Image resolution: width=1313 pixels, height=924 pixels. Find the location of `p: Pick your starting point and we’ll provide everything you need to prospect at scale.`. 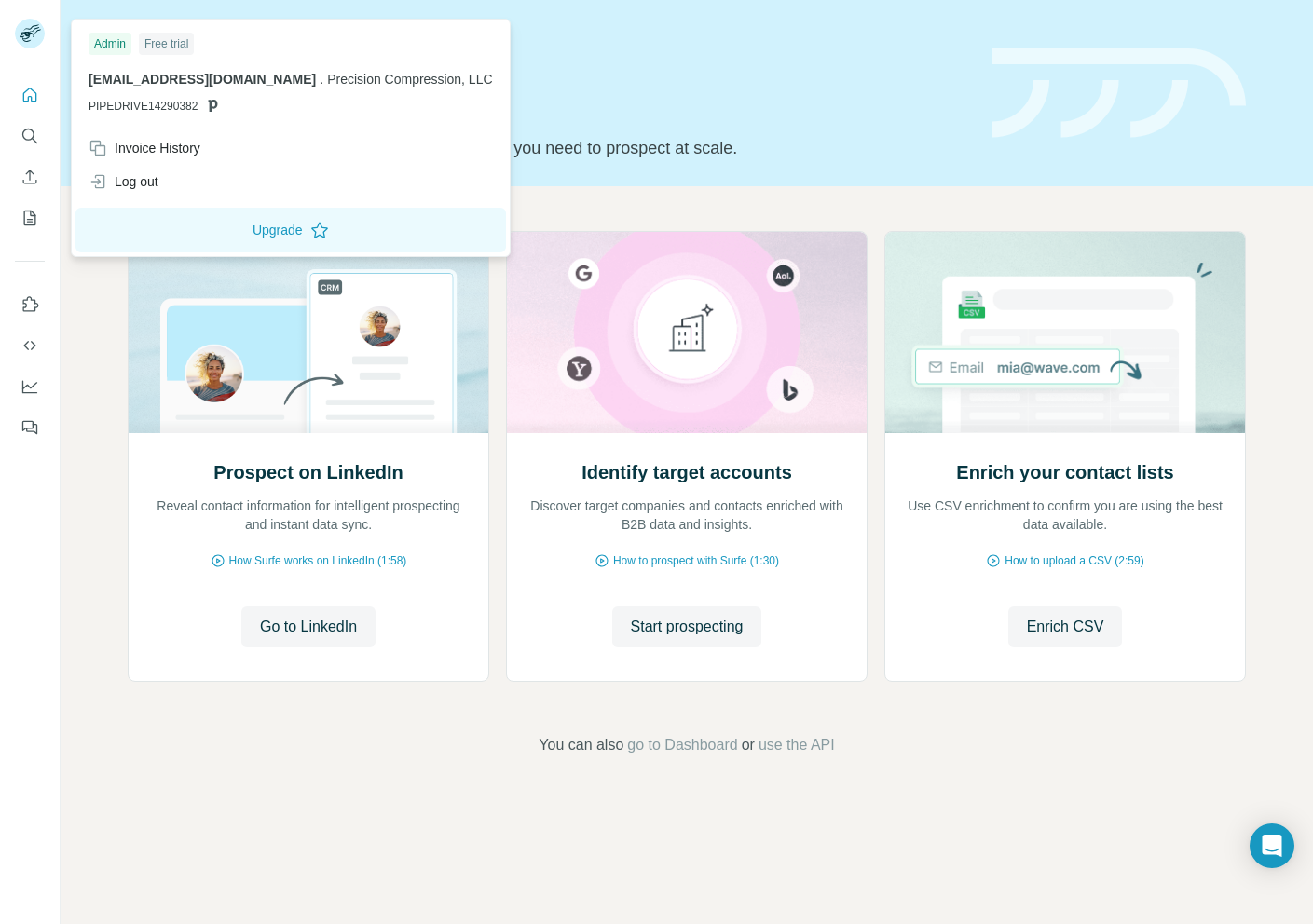

p: Pick your starting point and we’ll provide everything you need to prospect at scale. is located at coordinates (548, 148).